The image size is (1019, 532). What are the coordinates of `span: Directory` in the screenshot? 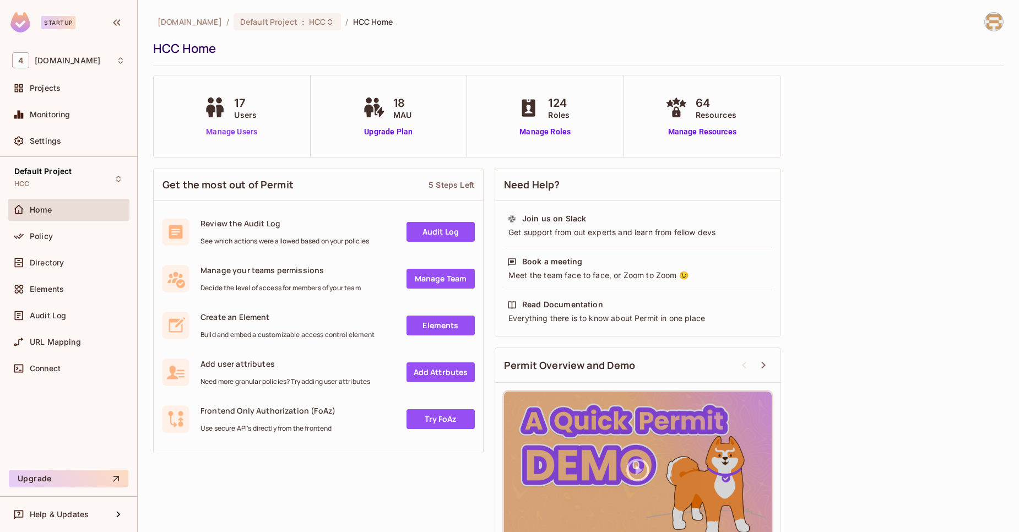 It's located at (47, 263).